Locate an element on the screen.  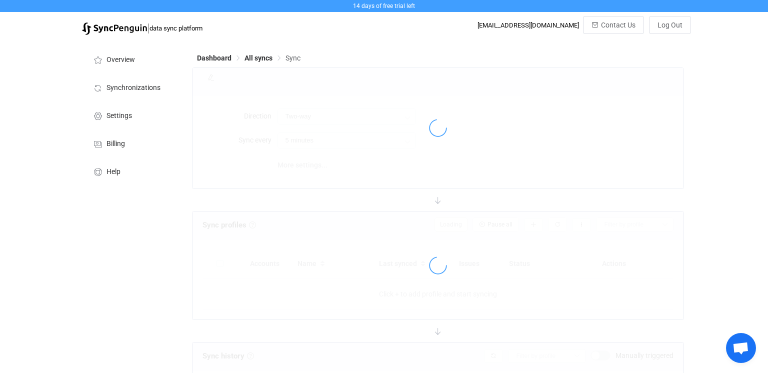
span: Help is located at coordinates (114, 172).